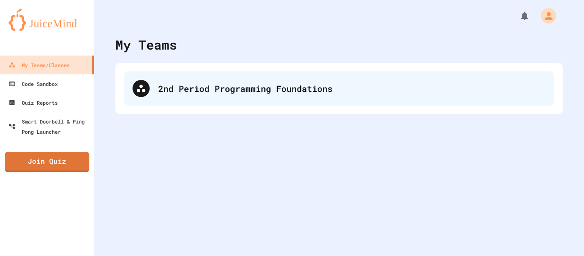 The image size is (584, 256). I want to click on div: My Account, so click(545, 16).